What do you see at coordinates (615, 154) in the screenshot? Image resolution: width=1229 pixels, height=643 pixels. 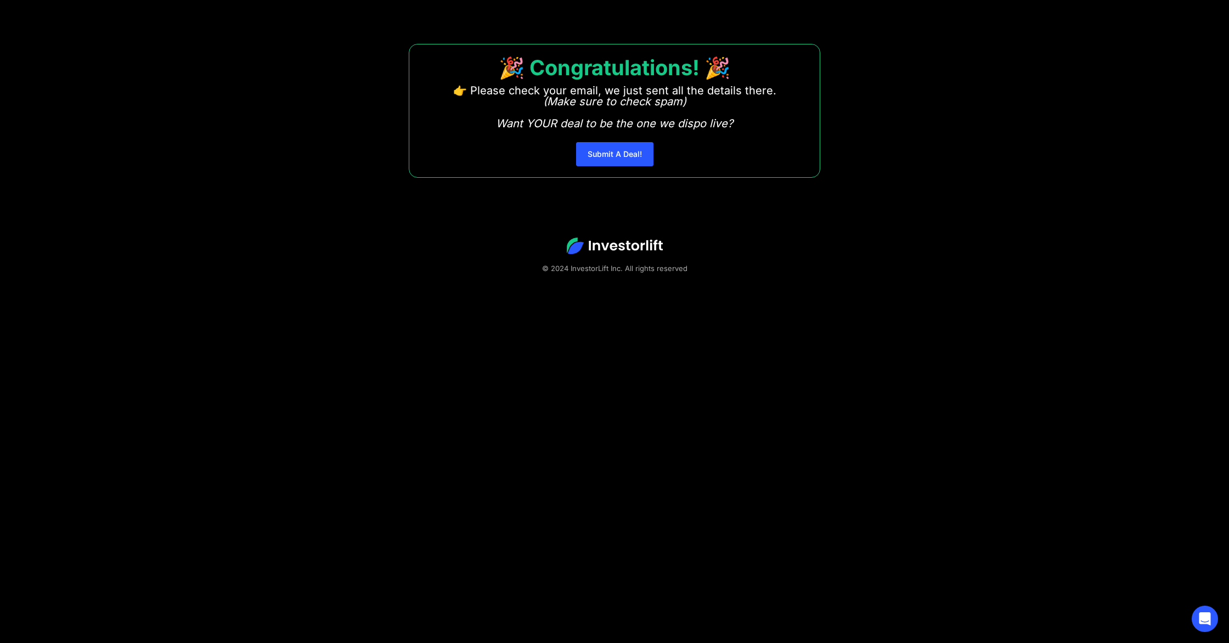 I see `a: Submit A Deal!` at bounding box center [615, 154].